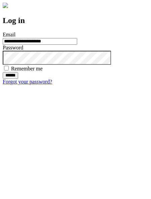 Image resolution: width=151 pixels, height=199 pixels. Describe the element at coordinates (27, 69) in the screenshot. I see `label: Remember me` at that location.